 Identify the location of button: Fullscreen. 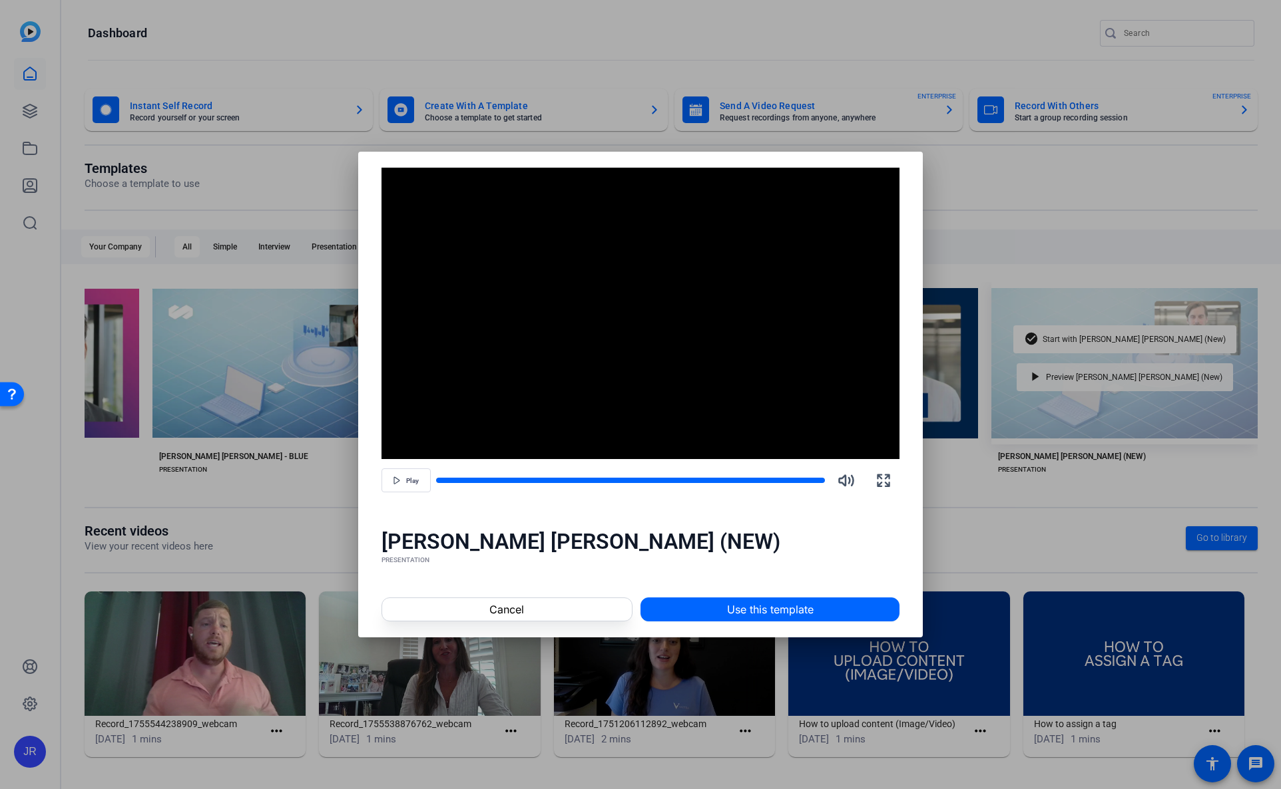
(883, 481).